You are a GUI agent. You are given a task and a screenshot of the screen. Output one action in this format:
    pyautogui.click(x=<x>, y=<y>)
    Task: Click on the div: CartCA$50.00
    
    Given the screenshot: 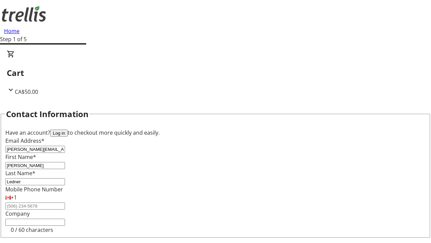 What is the action you would take?
    pyautogui.click(x=216, y=73)
    